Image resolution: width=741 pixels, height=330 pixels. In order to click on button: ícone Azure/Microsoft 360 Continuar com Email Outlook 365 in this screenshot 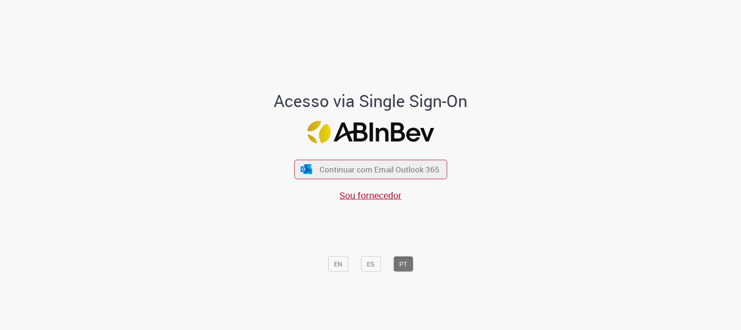, I will do `click(371, 169)`.